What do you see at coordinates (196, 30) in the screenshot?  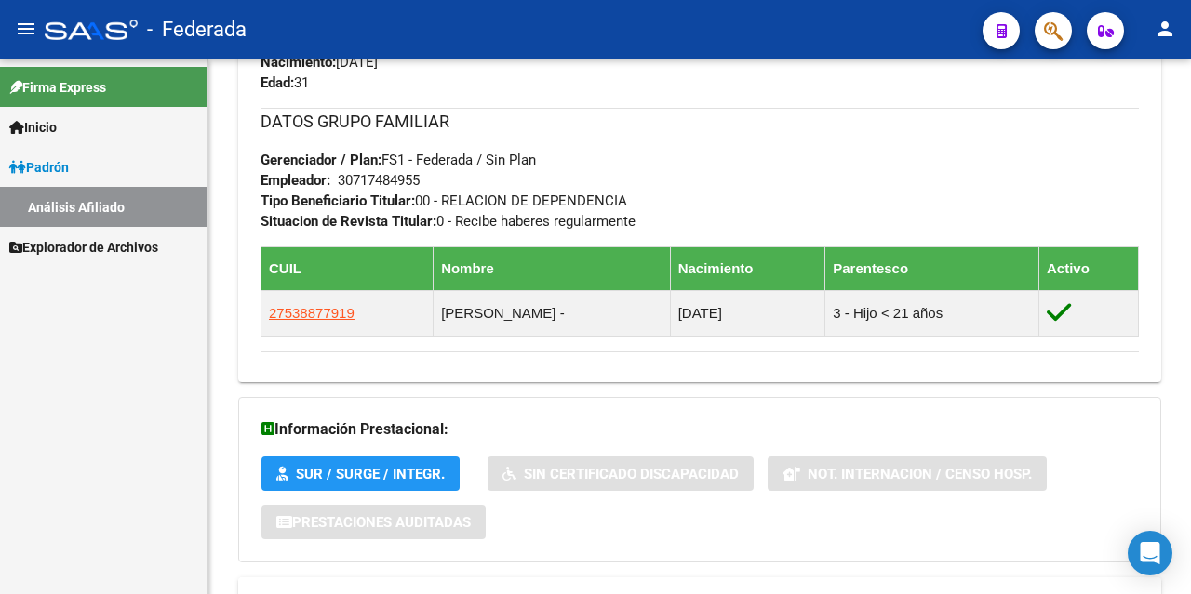 I see `span: - Federada` at bounding box center [196, 30].